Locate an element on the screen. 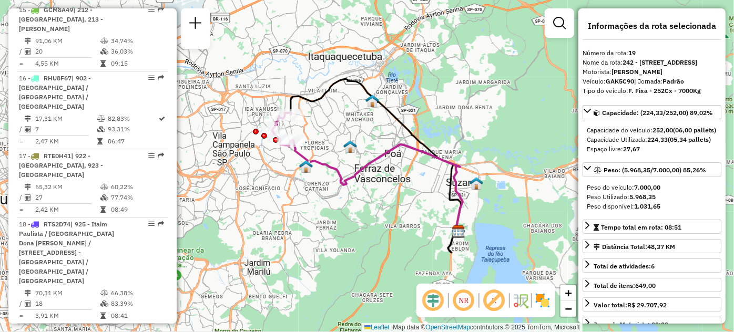 Image resolution: width=734 pixels, height=332 pixels. img: CDD Suzano is located at coordinates (458, 232).